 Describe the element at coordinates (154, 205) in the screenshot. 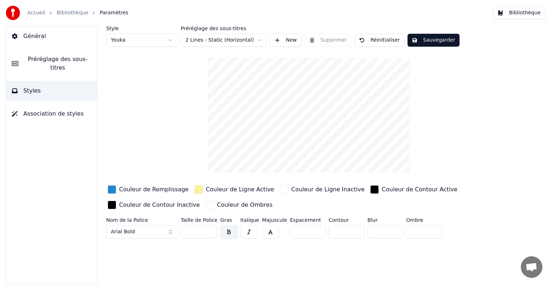

I see `button: Couleur de Contour Inactive` at that location.